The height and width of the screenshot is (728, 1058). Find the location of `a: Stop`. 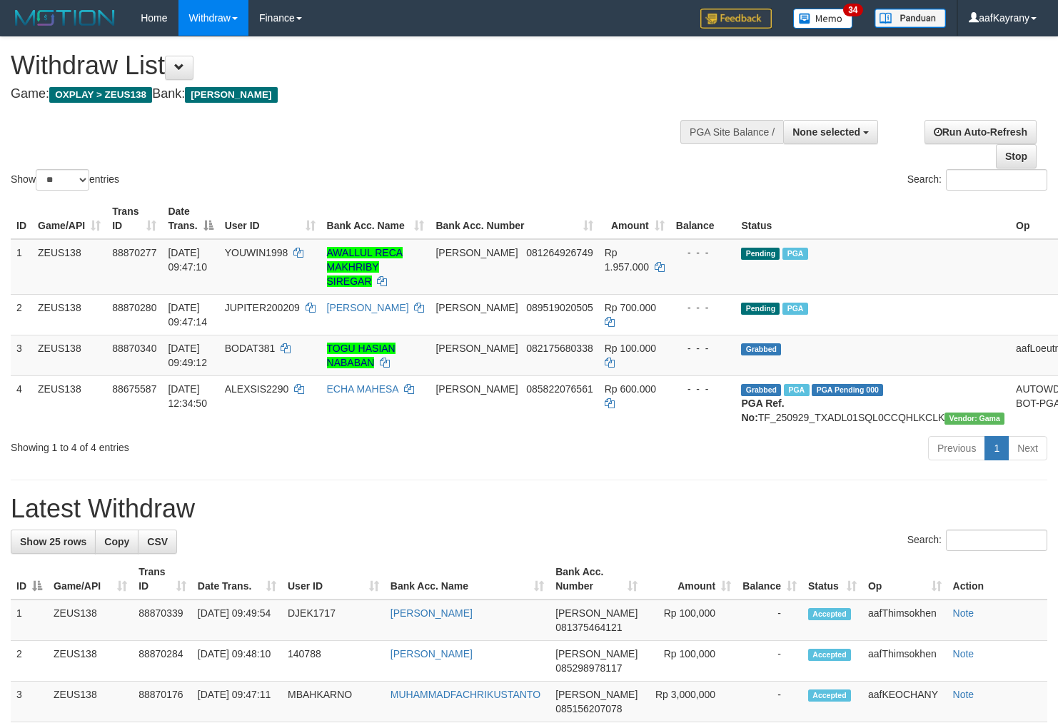

a: Stop is located at coordinates (1016, 156).